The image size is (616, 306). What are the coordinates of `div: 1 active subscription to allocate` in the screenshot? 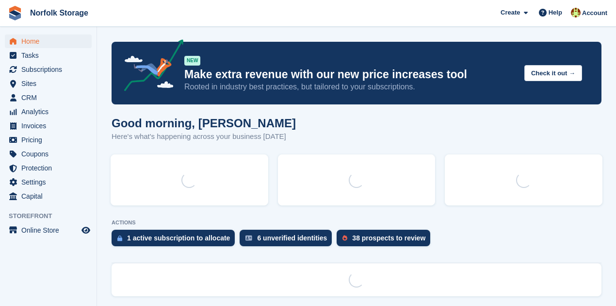 It's located at (178, 238).